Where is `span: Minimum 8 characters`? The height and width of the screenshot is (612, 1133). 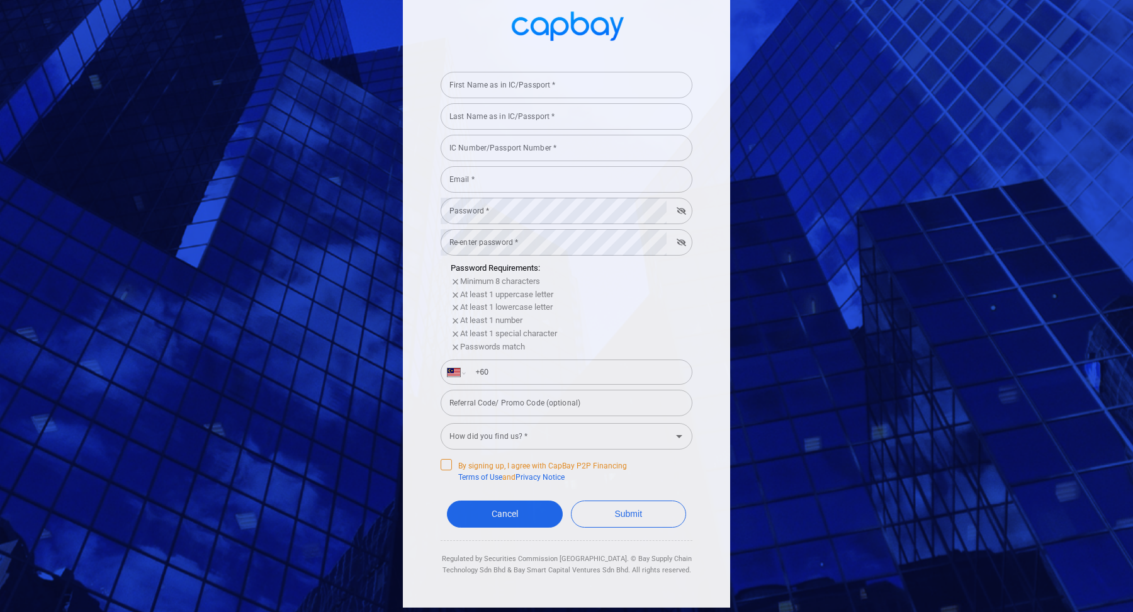
span: Minimum 8 characters is located at coordinates (500, 281).